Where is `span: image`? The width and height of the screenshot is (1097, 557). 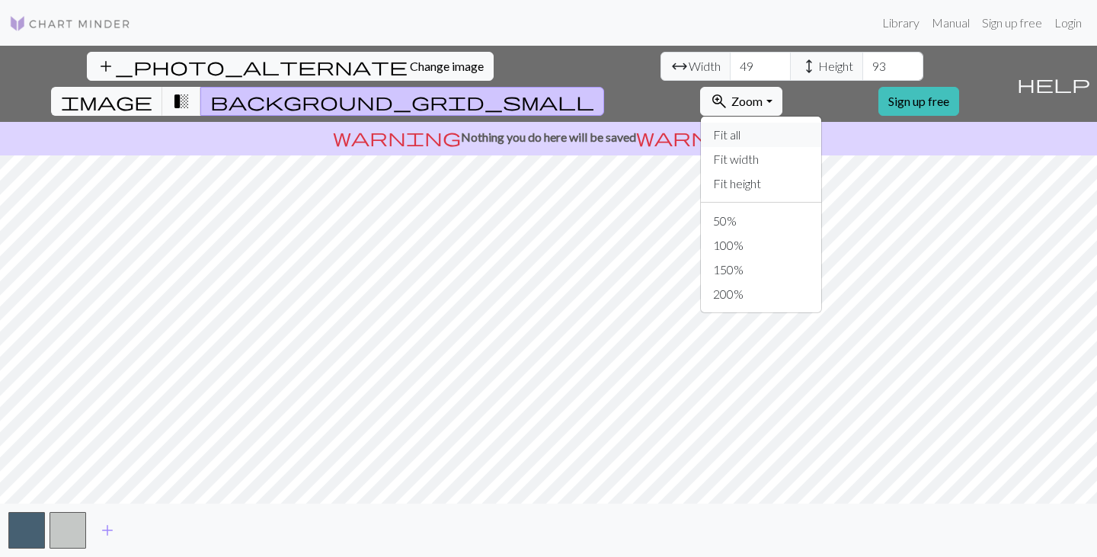
span: image is located at coordinates (107, 101).